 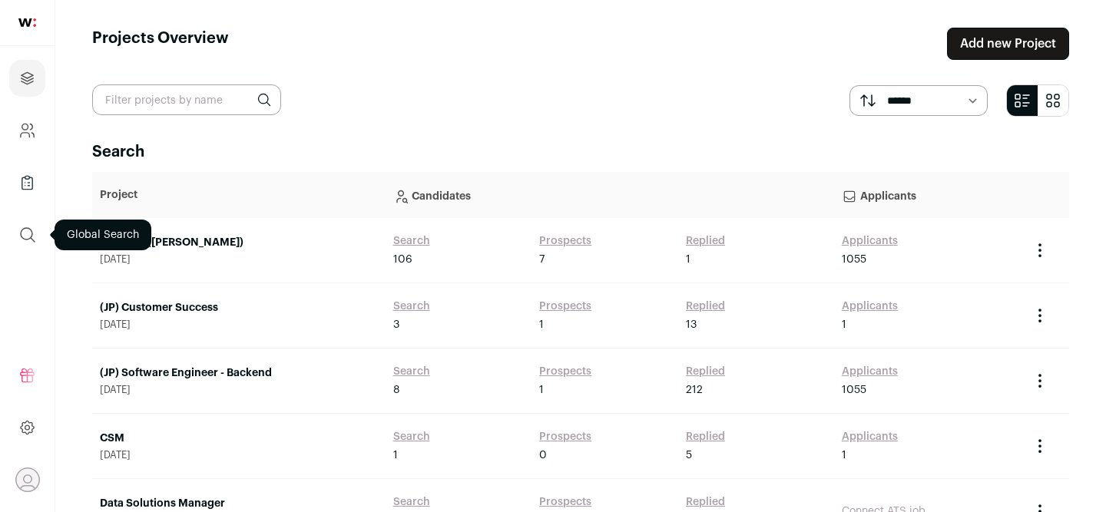 What do you see at coordinates (402, 260) in the screenshot?
I see `span: 106` at bounding box center [402, 260].